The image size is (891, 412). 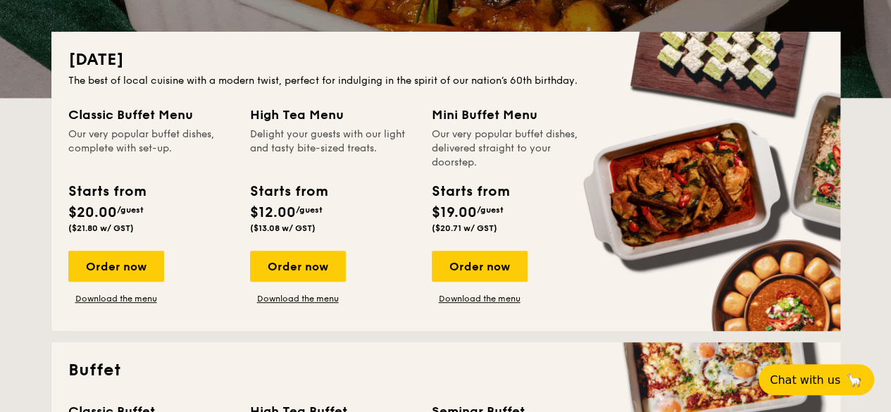 What do you see at coordinates (333, 115) in the screenshot?
I see `div: High Tea Menu` at bounding box center [333, 115].